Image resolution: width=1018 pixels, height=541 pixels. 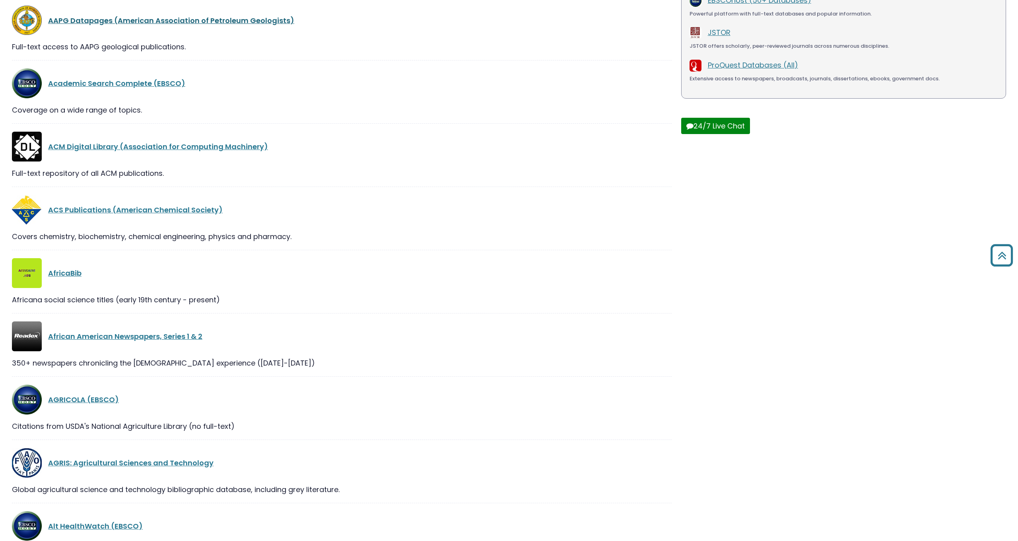 What do you see at coordinates (171, 20) in the screenshot?
I see `a: AAPG Datapages (American Association of Petroleum Geologists)` at bounding box center [171, 20].